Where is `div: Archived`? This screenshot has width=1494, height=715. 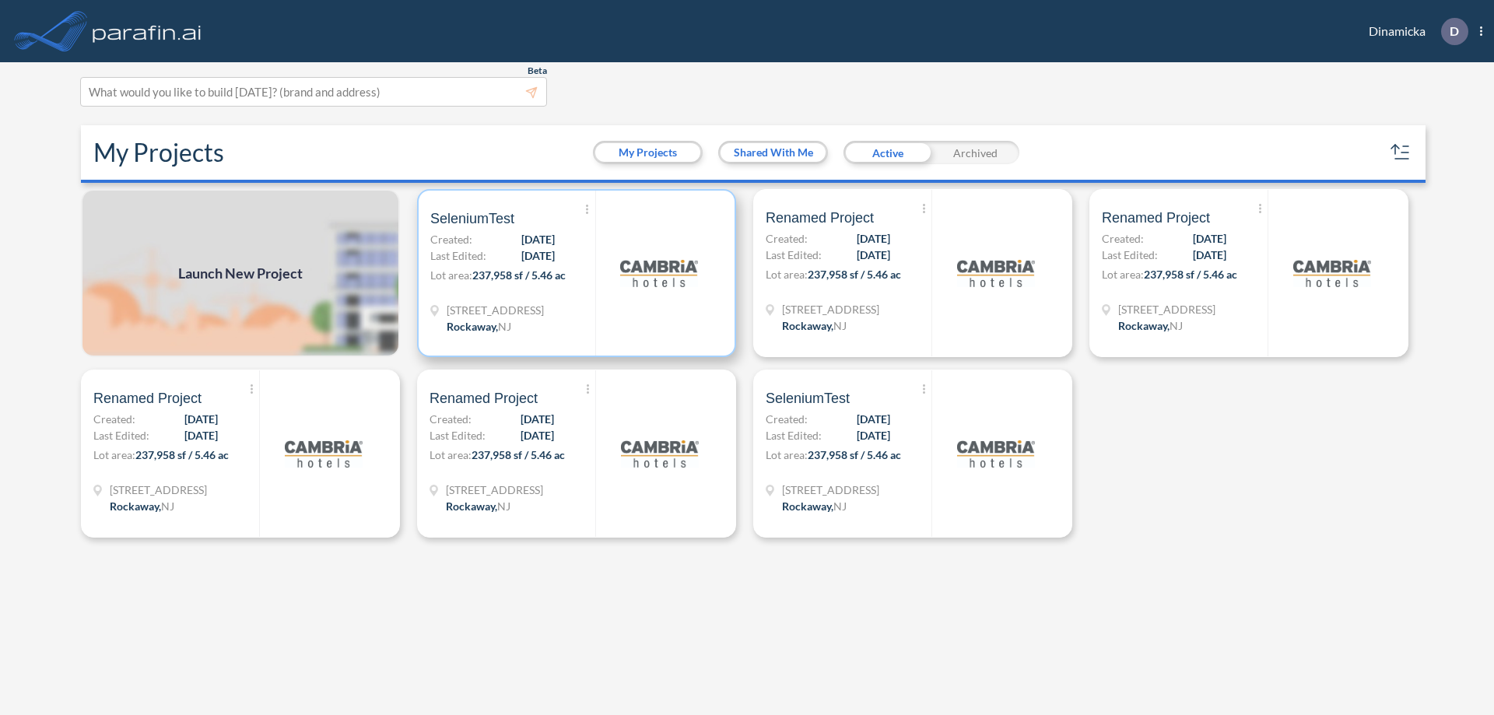 div: Archived is located at coordinates (975, 153).